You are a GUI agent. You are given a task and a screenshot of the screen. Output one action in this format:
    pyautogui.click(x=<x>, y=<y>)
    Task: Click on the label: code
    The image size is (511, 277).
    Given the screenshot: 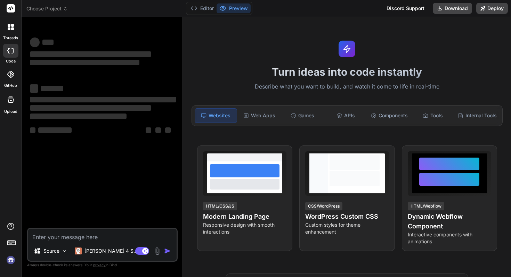 What is the action you would take?
    pyautogui.click(x=11, y=61)
    